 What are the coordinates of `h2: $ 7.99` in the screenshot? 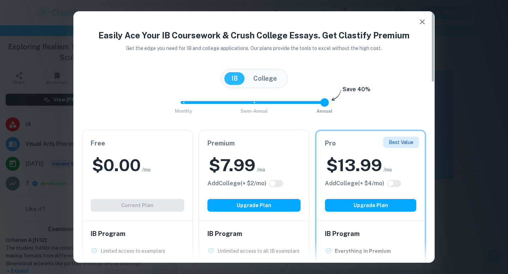 It's located at (232, 165).